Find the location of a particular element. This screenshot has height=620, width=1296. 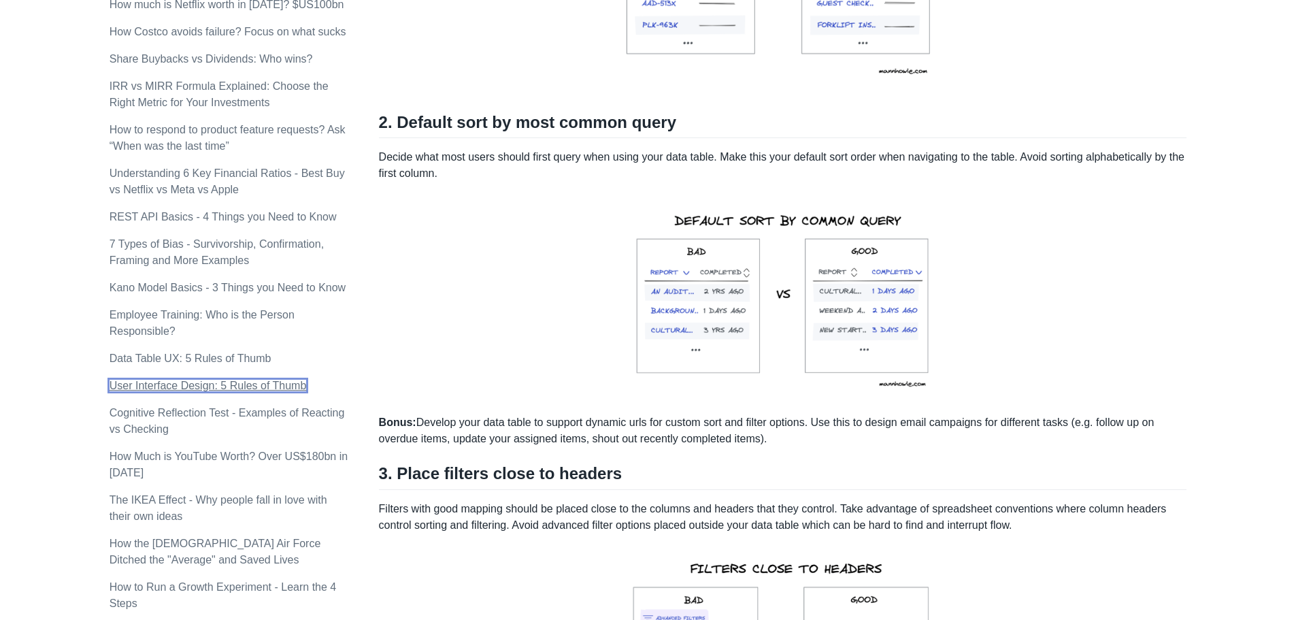

p: Filters with good mapping should be placed close to the columns and headers that they control. Ta... is located at coordinates (783, 517).